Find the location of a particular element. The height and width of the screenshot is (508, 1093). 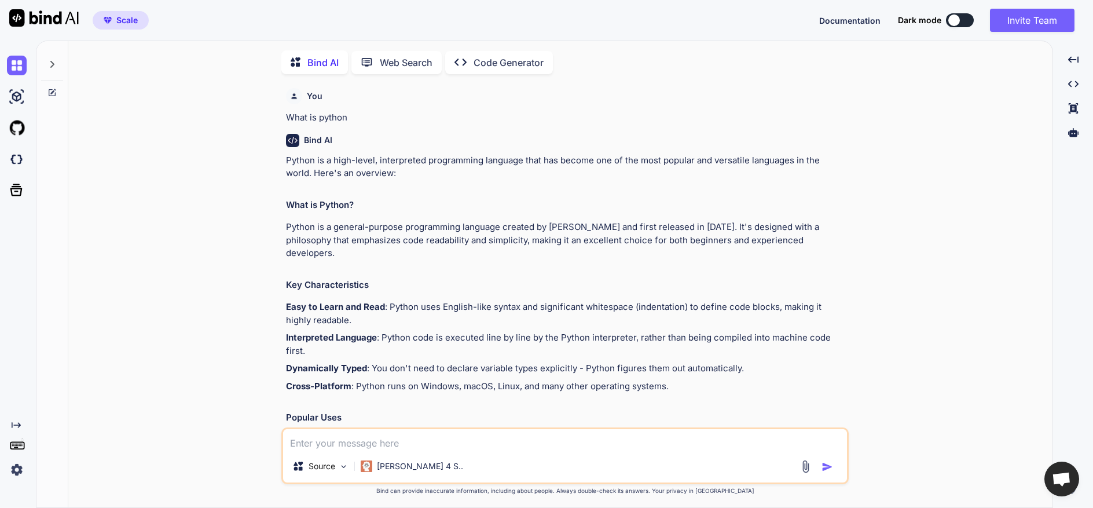

img: Bind AI is located at coordinates (44, 18).